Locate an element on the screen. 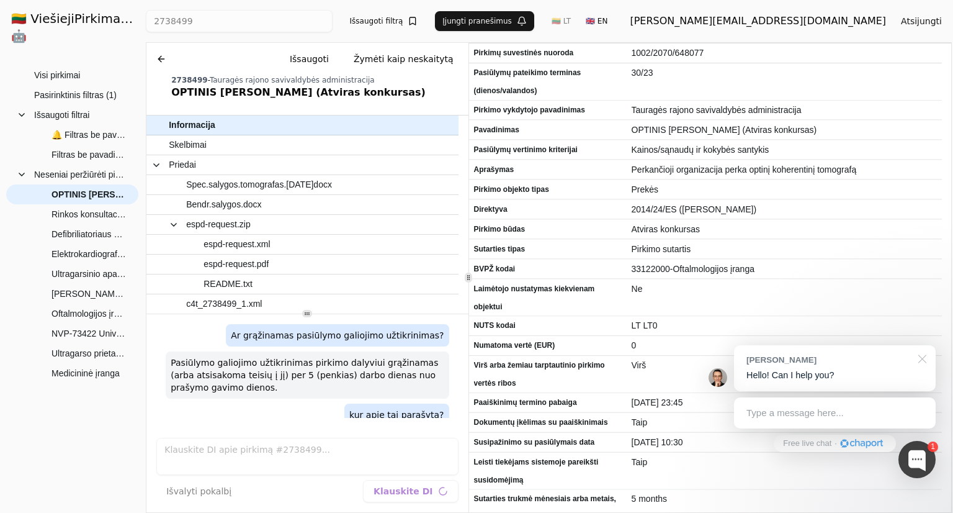 The width and height of the screenshot is (953, 513). button: Atsijungti is located at coordinates (921, 21).